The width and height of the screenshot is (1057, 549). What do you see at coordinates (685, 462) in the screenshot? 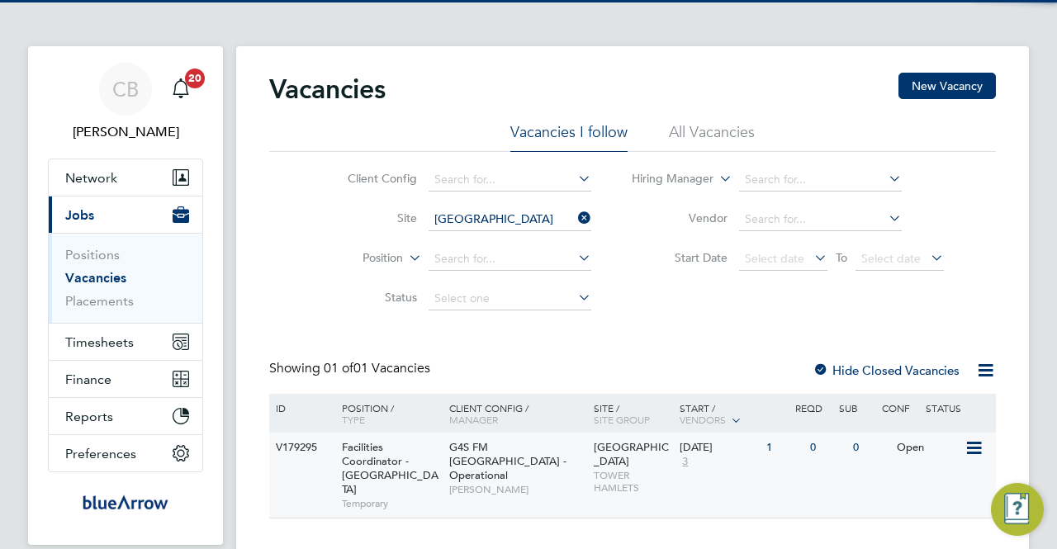
I see `span: 3` at bounding box center [685, 462].